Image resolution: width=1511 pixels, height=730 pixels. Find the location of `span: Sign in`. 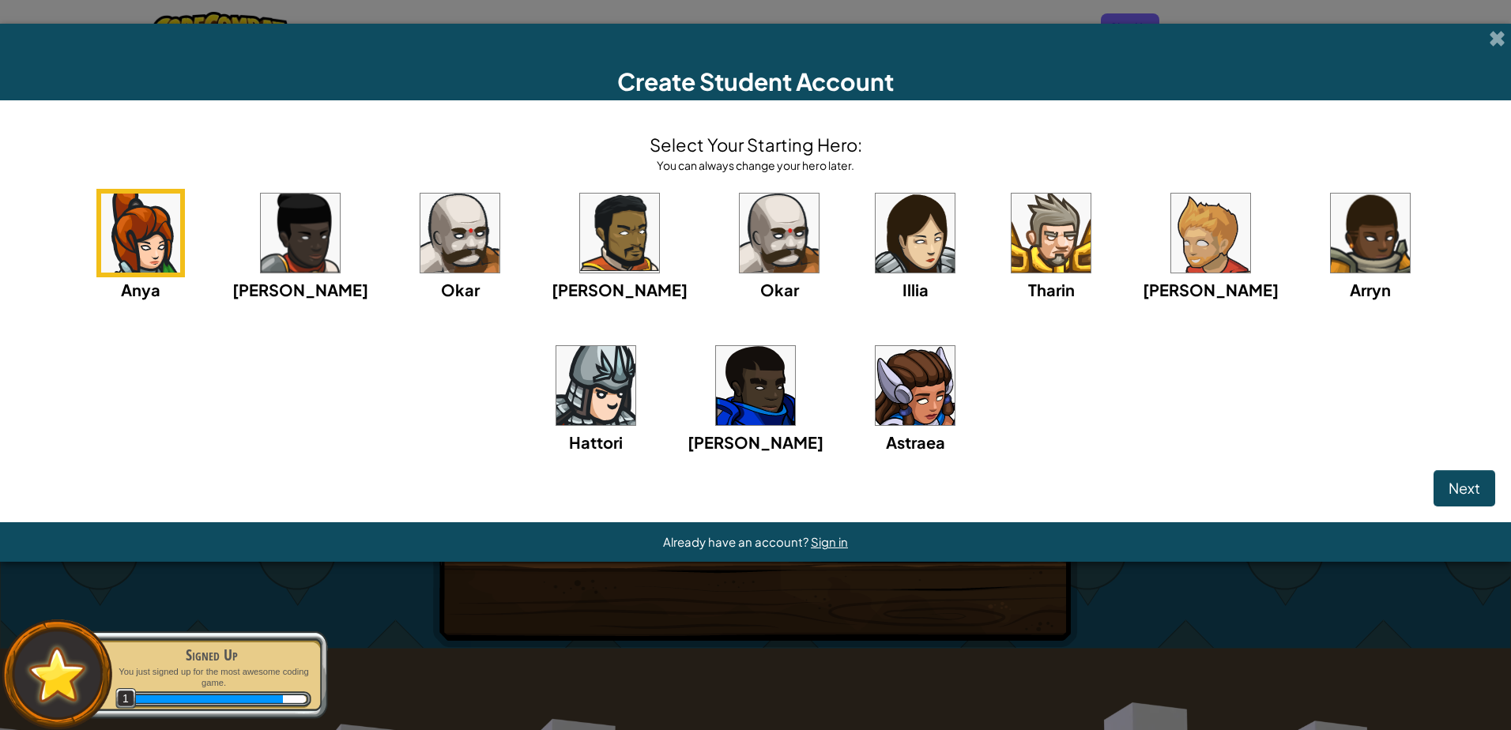

span: Sign in is located at coordinates (829, 541).